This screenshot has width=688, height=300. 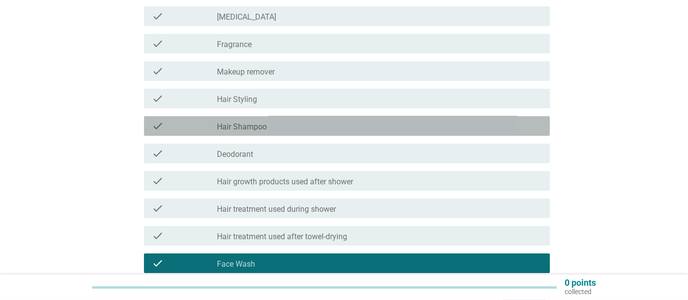 What do you see at coordinates (235, 154) in the screenshot?
I see `label: Deodorant` at bounding box center [235, 154].